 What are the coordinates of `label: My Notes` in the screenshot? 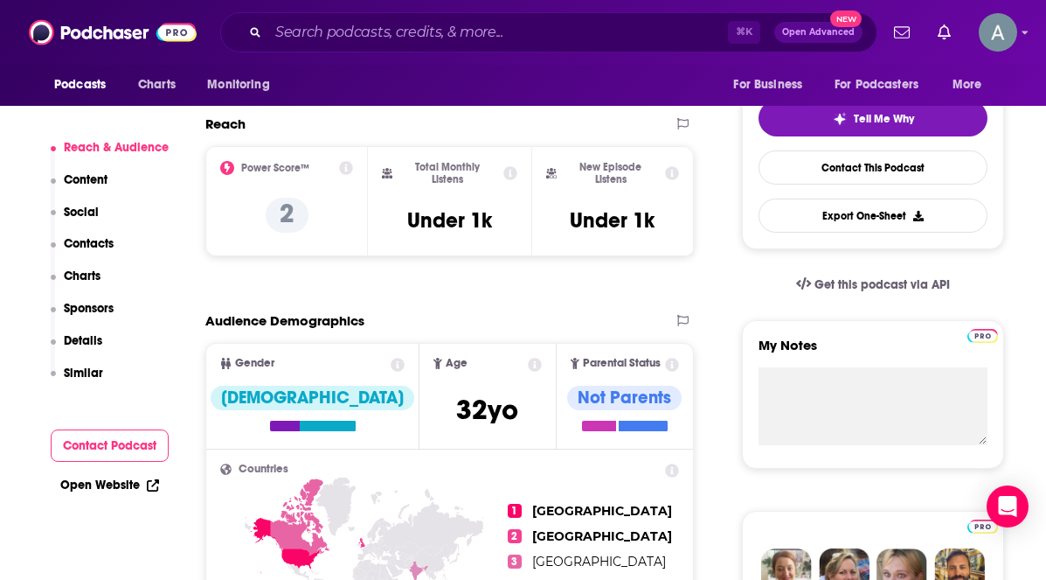 It's located at (873, 351).